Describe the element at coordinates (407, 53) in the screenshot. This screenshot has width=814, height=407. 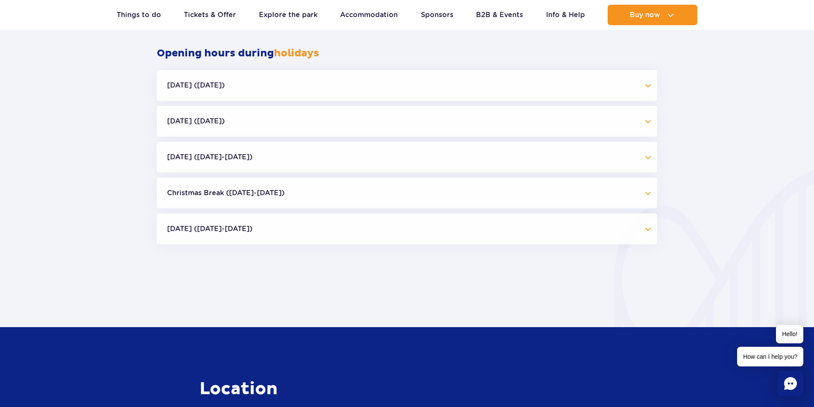
I see `h2: Opening hours during` at that location.